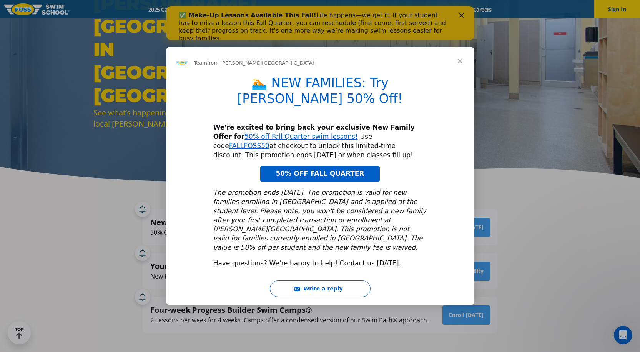 Image resolution: width=640 pixels, height=352 pixels. What do you see at coordinates (297, 9) in the screenshot?
I see `div: Close` at bounding box center [297, 9].